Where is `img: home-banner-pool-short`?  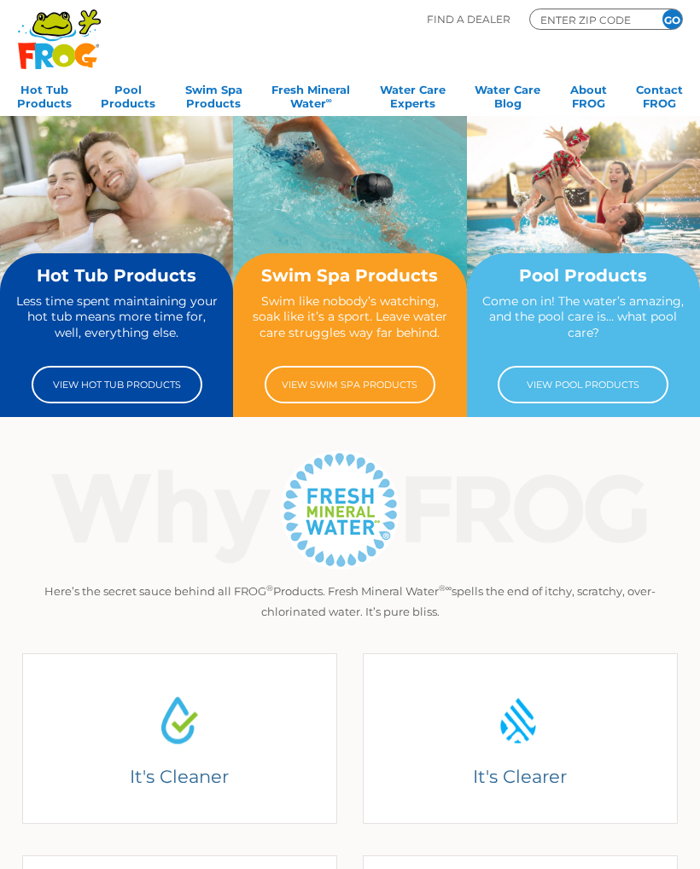 img: home-banner-pool-short is located at coordinates (583, 202).